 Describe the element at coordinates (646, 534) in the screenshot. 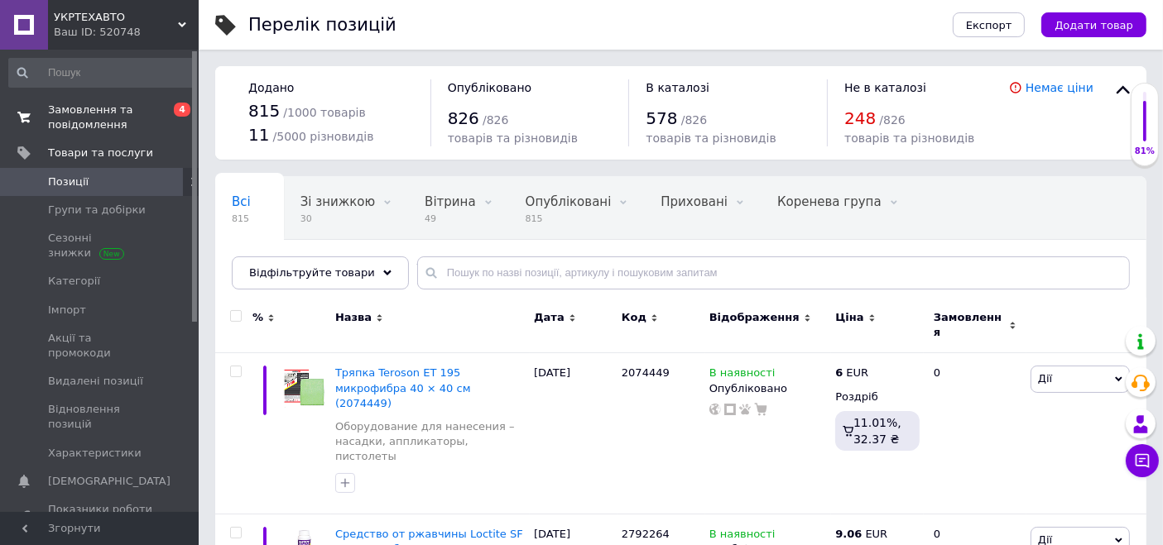

I see `span: 2792264` at that location.